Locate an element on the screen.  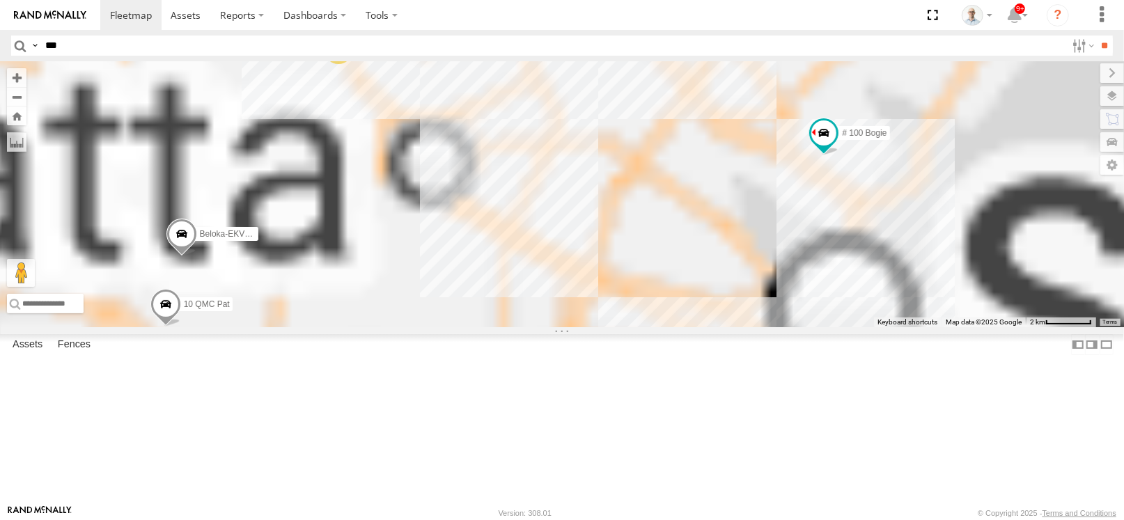
label: Fences is located at coordinates (74, 345).